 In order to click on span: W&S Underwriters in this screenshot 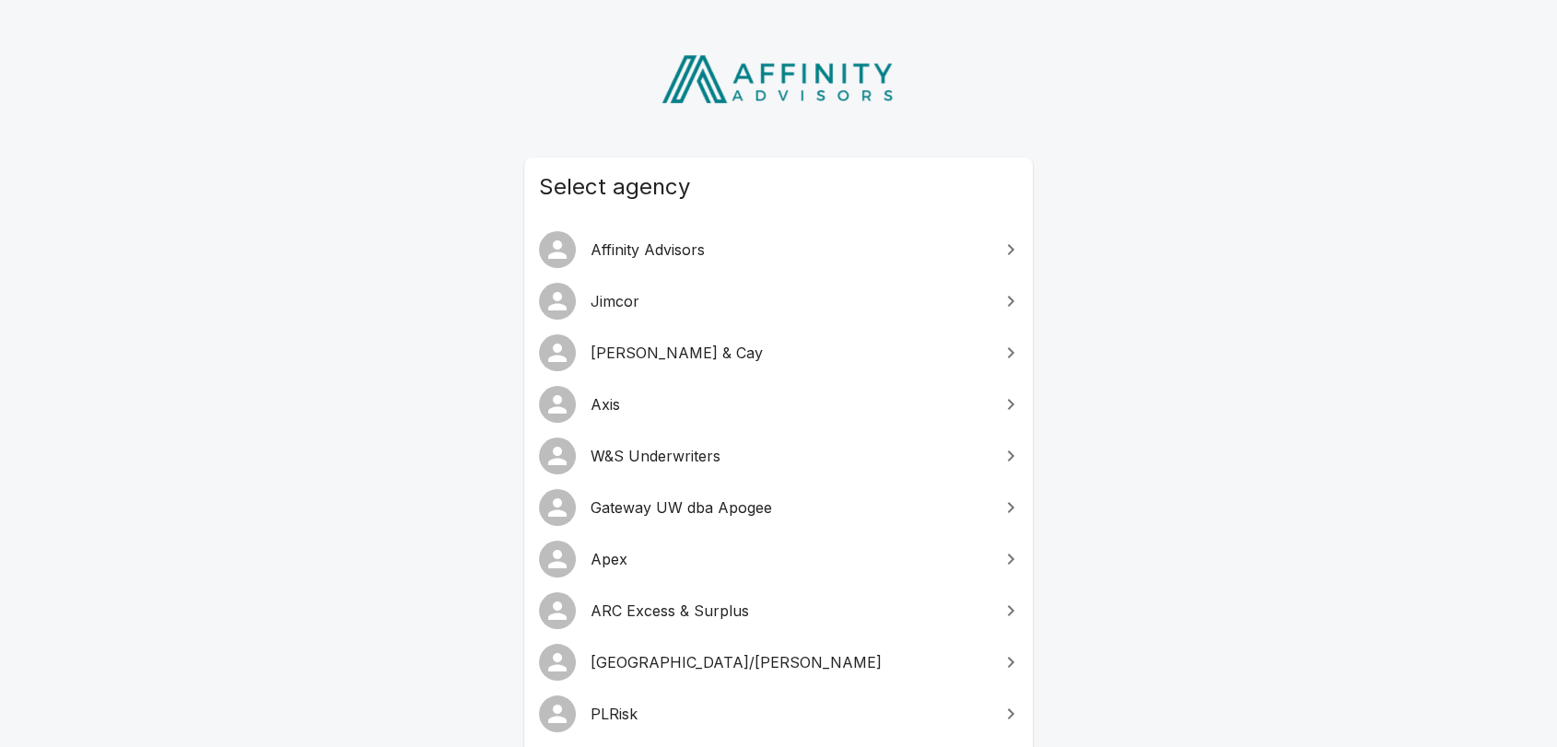, I will do `click(789, 456)`.